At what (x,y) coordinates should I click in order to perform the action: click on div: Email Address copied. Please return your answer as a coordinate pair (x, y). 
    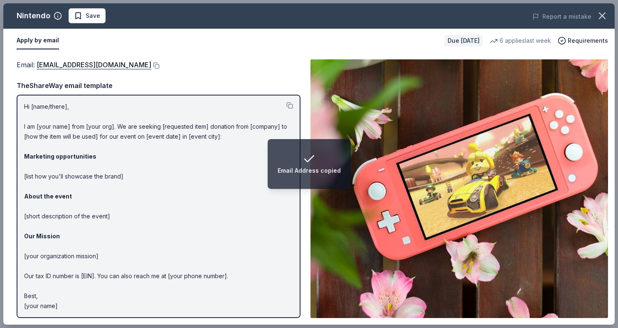
    Looking at the image, I should click on (309, 171).